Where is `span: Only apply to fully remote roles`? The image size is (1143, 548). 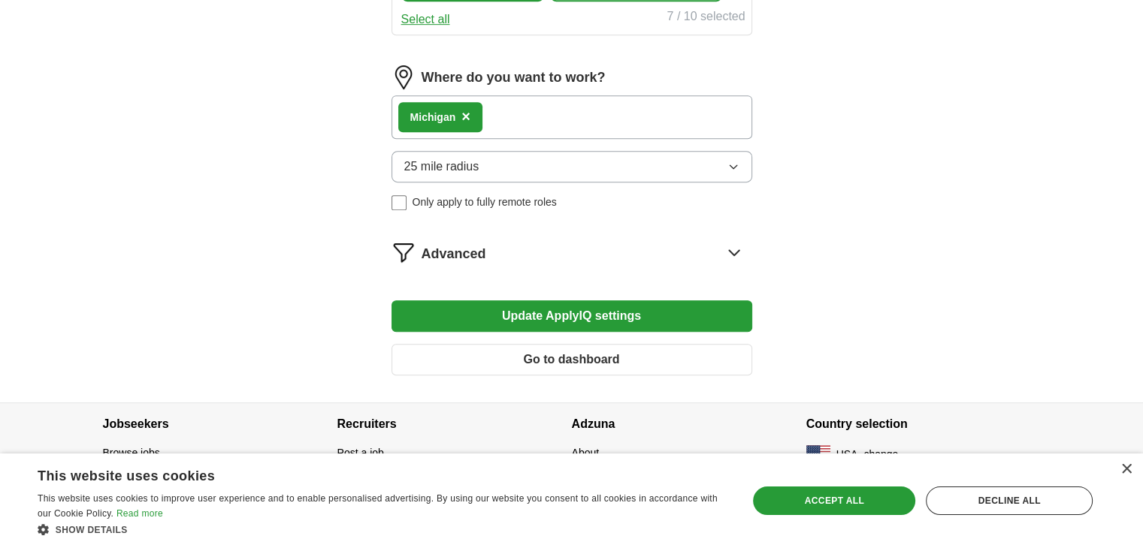 span: Only apply to fully remote roles is located at coordinates (485, 202).